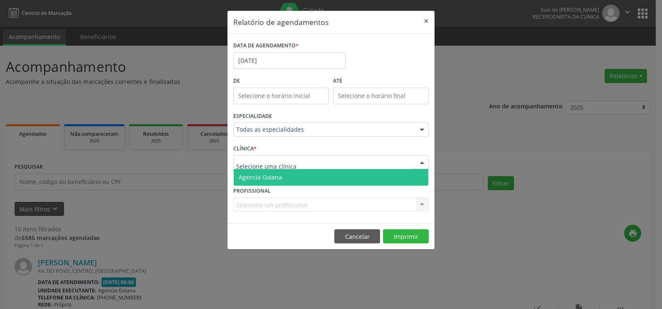 This screenshot has width=662, height=309. I want to click on h5: Relatório de agendamentos, so click(281, 22).